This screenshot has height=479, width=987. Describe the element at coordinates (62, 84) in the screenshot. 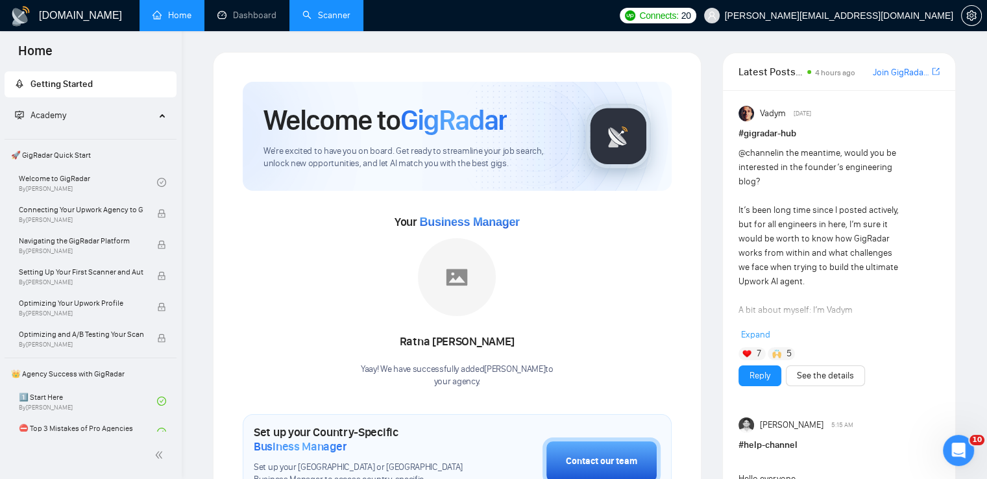

I see `span: Getting Started` at that location.